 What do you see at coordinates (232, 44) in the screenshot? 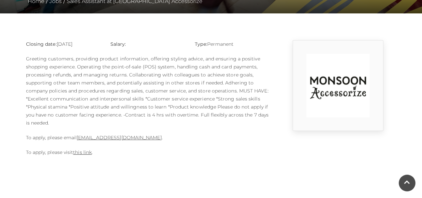
I see `p: Permanent` at bounding box center [232, 44].